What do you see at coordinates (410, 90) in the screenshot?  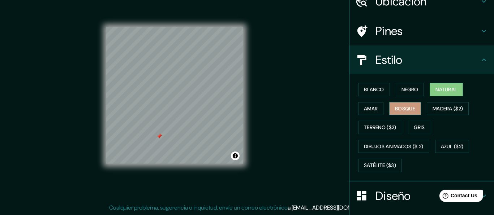 I see `font: Negro` at bounding box center [410, 90].